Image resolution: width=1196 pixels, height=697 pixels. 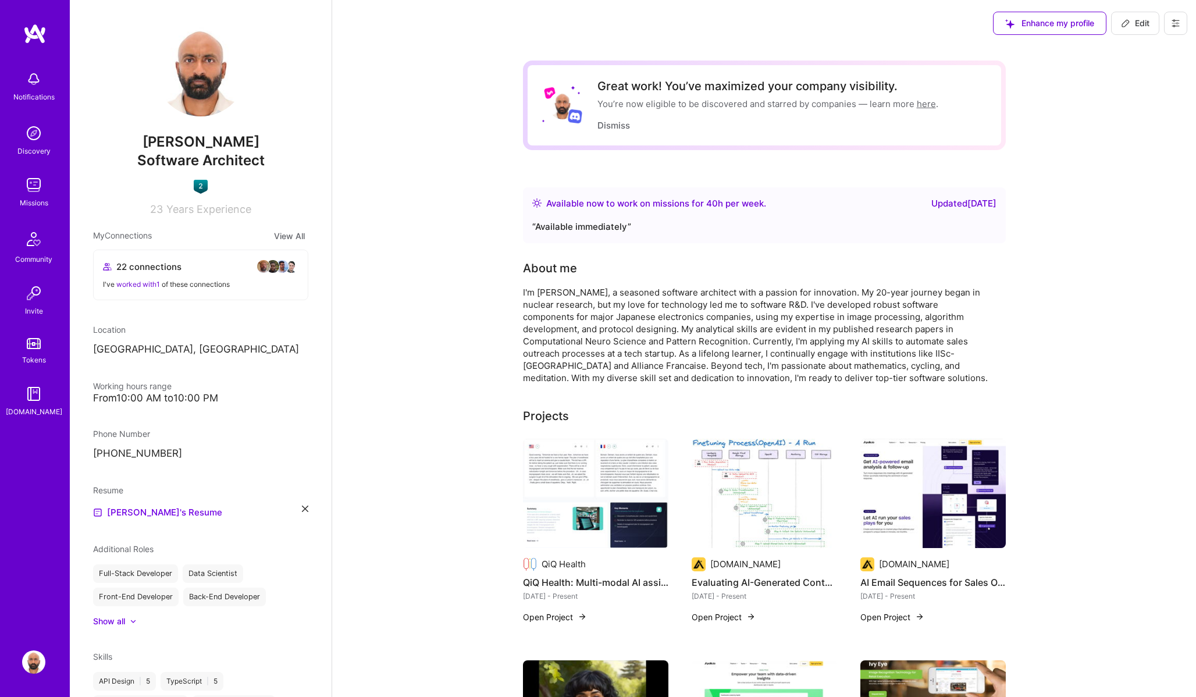 What do you see at coordinates (614, 125) in the screenshot?
I see `button: Dismiss` at bounding box center [614, 125].